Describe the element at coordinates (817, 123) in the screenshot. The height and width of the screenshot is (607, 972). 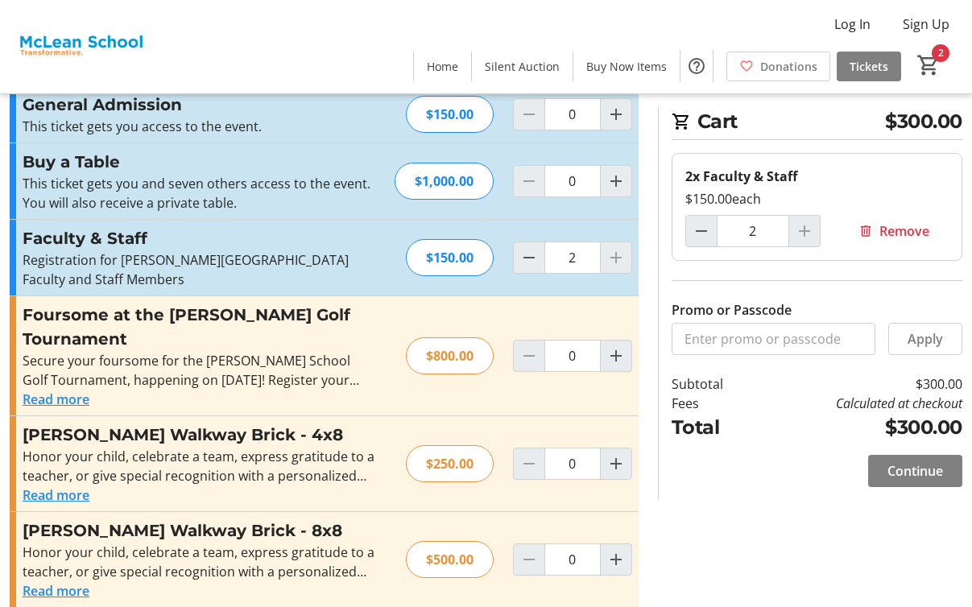
I see `h2: Cart` at that location.